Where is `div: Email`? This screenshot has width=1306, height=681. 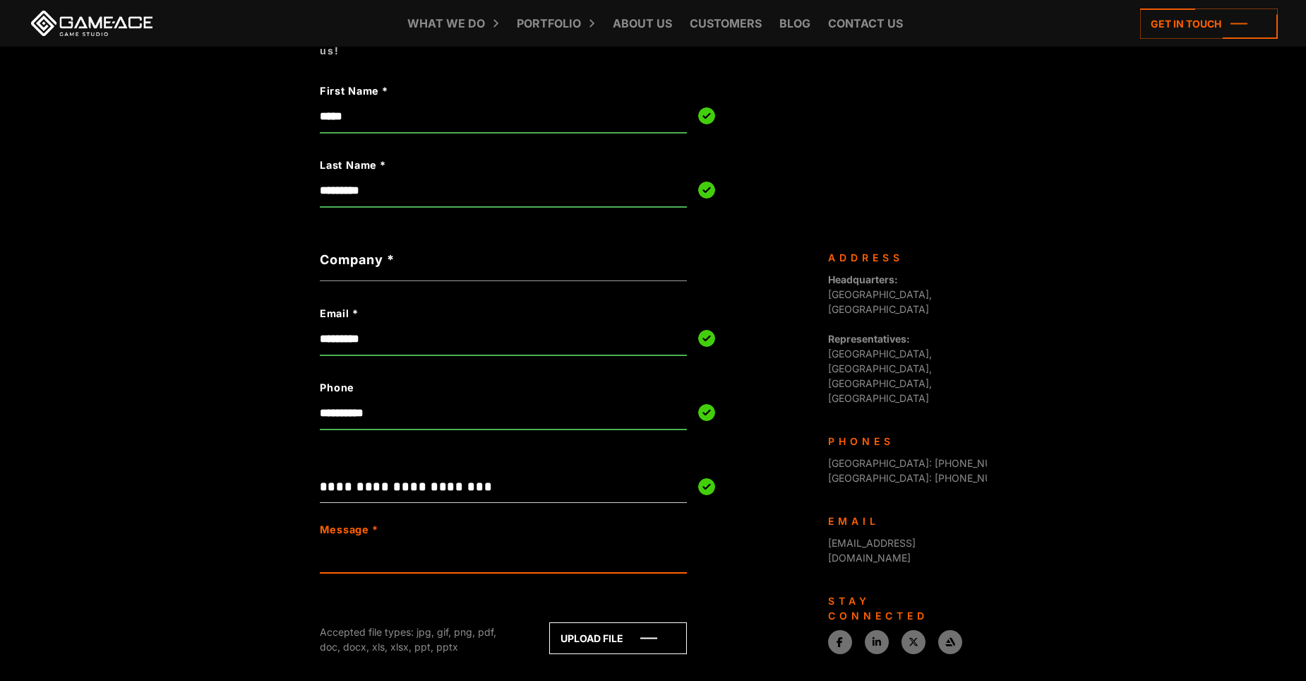
div: Email is located at coordinates (902, 520).